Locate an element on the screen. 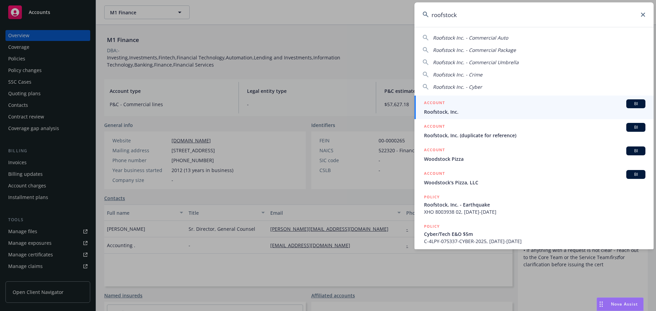 This screenshot has width=656, height=311. a: ACCOUNTBIRoofstock, Inc. is located at coordinates (534, 107).